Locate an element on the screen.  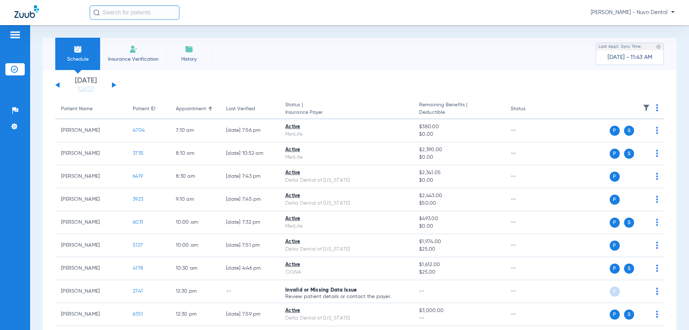
td: 8:30 AM is located at coordinates (195, 177).